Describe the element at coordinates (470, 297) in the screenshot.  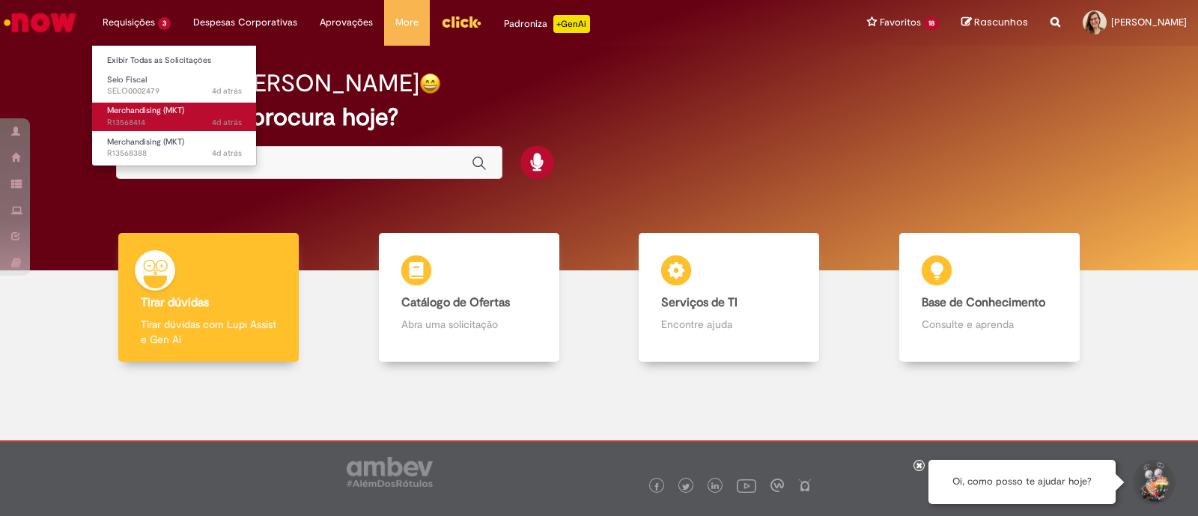
I see `a: Catálogo de Ofertas Abra uma solicitação` at that location.